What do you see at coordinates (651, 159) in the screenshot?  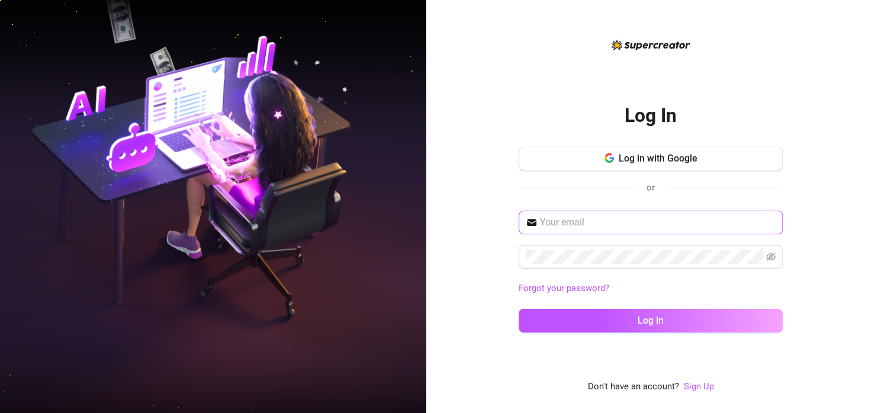 I see `button: Log in with Google` at bounding box center [651, 159].